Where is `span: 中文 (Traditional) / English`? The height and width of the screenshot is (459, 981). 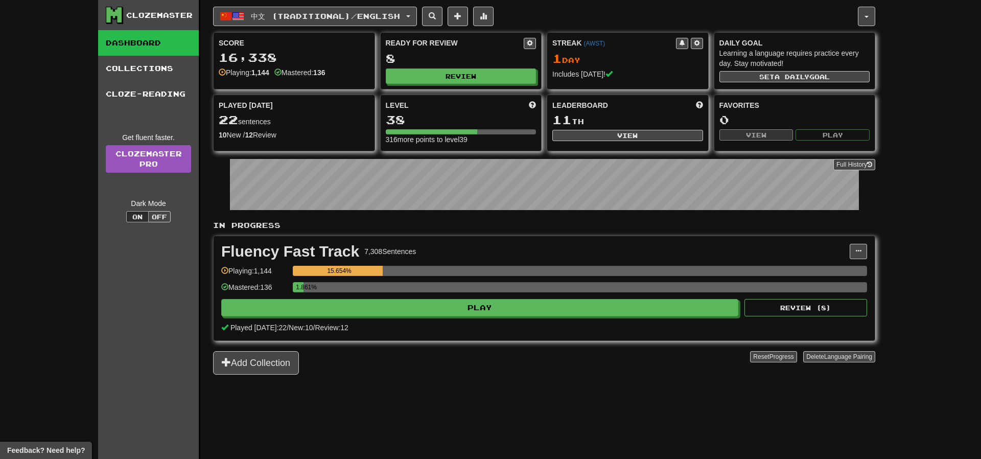 span: 中文 (Traditional) / English is located at coordinates (325, 16).